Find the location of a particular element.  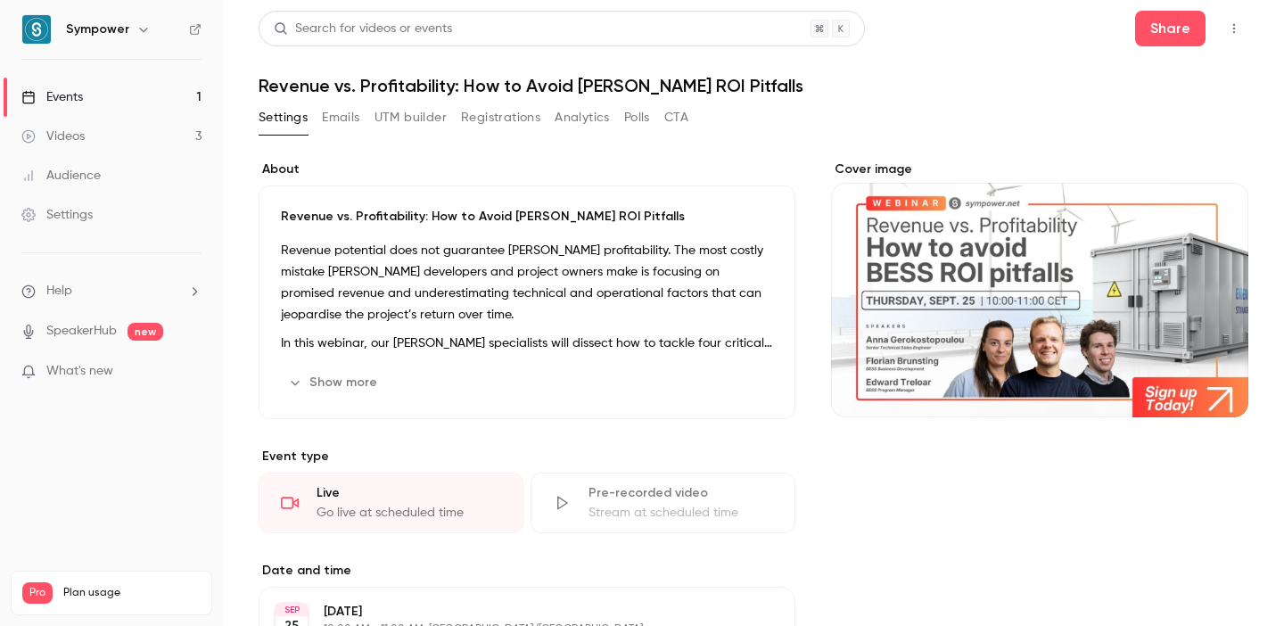

div: Pre-recorded video is located at coordinates (680, 493).